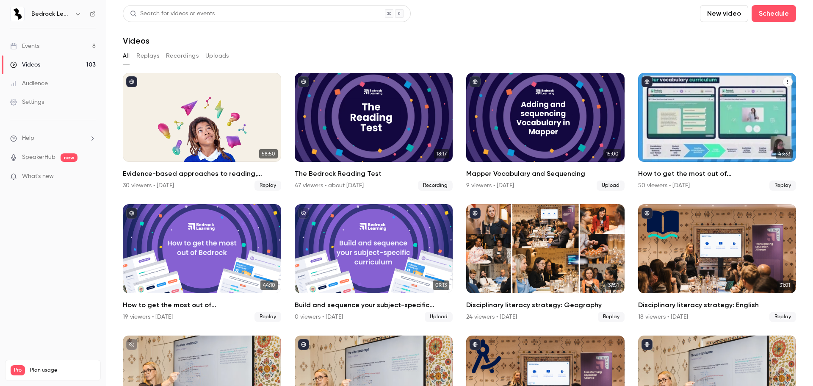 The width and height of the screenshot is (813, 386). I want to click on div: Videos, so click(25, 65).